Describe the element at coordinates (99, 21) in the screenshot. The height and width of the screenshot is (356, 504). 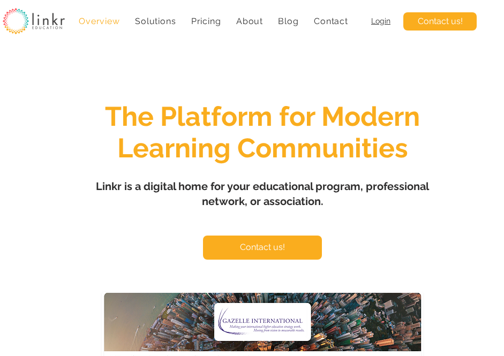
I see `a: Overview` at that location.